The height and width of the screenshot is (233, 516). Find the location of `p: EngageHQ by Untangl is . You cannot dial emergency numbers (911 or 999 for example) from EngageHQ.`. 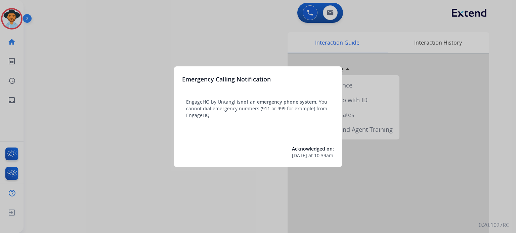

p: EngageHQ by Untangl is . You cannot dial emergency numbers (911 or 999 for example) from EngageHQ. is located at coordinates (258, 109).